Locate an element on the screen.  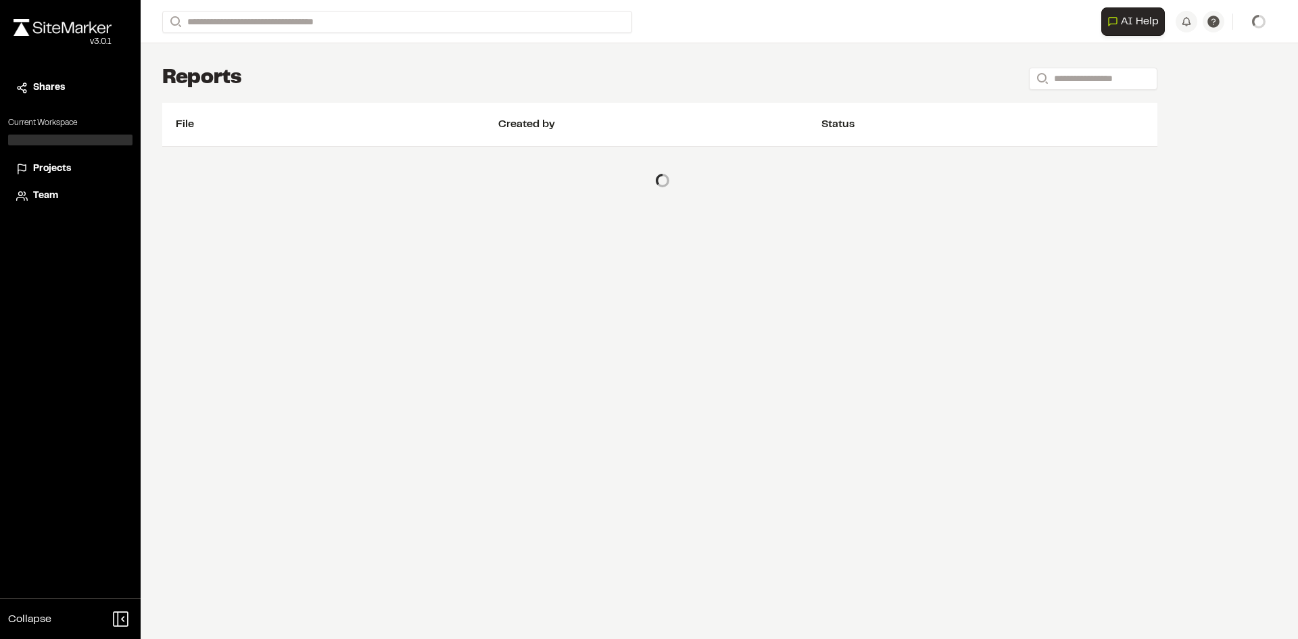
img: rebrand.png is located at coordinates (62, 27).